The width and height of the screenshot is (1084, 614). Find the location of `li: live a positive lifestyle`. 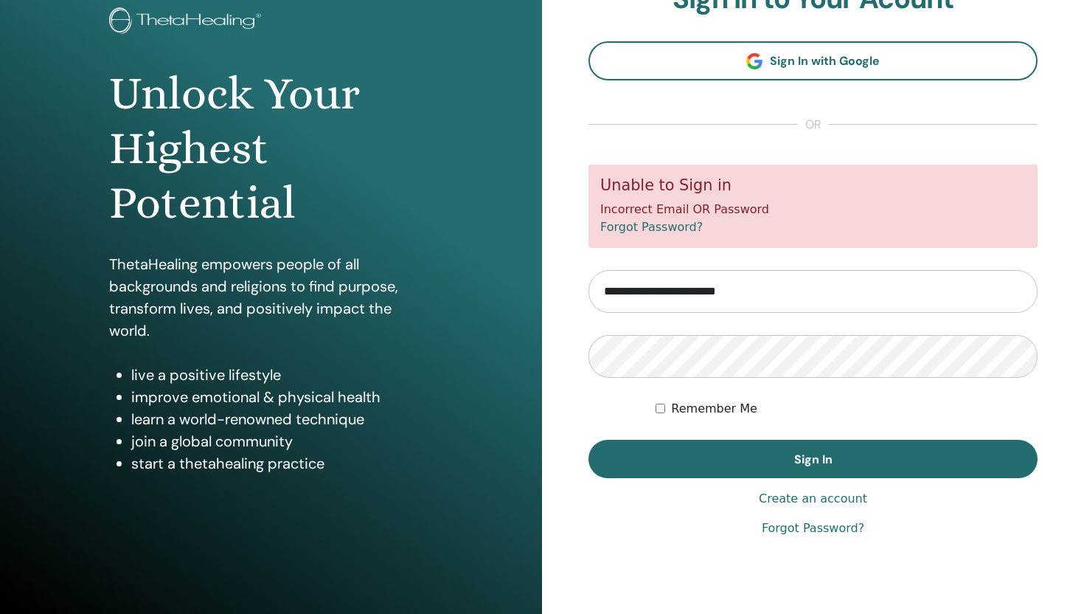

li: live a positive lifestyle is located at coordinates (282, 375).